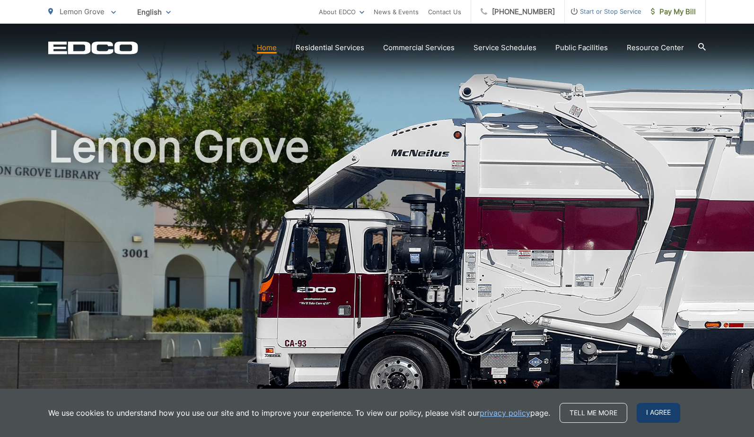 The height and width of the screenshot is (437, 754). Describe the element at coordinates (419, 48) in the screenshot. I see `a: Commercial Services` at that location.